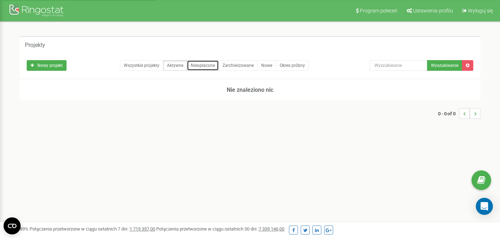 Image resolution: width=500 pixels, height=238 pixels. Describe the element at coordinates (484, 206) in the screenshot. I see `div: Open Intercom Messenger` at that location.